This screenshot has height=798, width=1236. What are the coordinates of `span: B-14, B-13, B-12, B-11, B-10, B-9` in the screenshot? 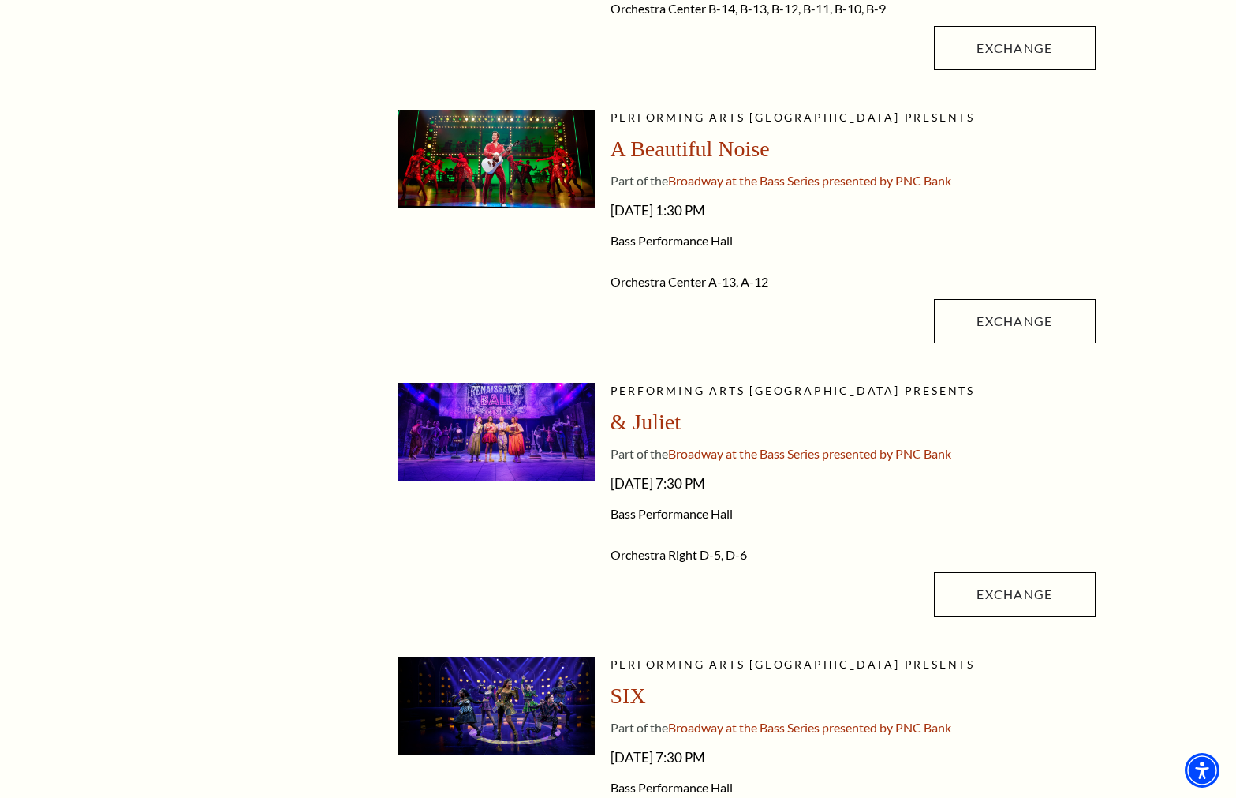 It's located at (797, 8).